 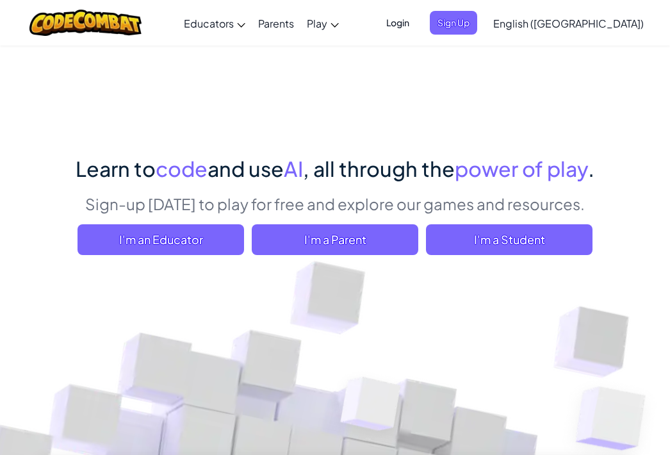 What do you see at coordinates (453, 22) in the screenshot?
I see `span: Sign Up` at bounding box center [453, 22].